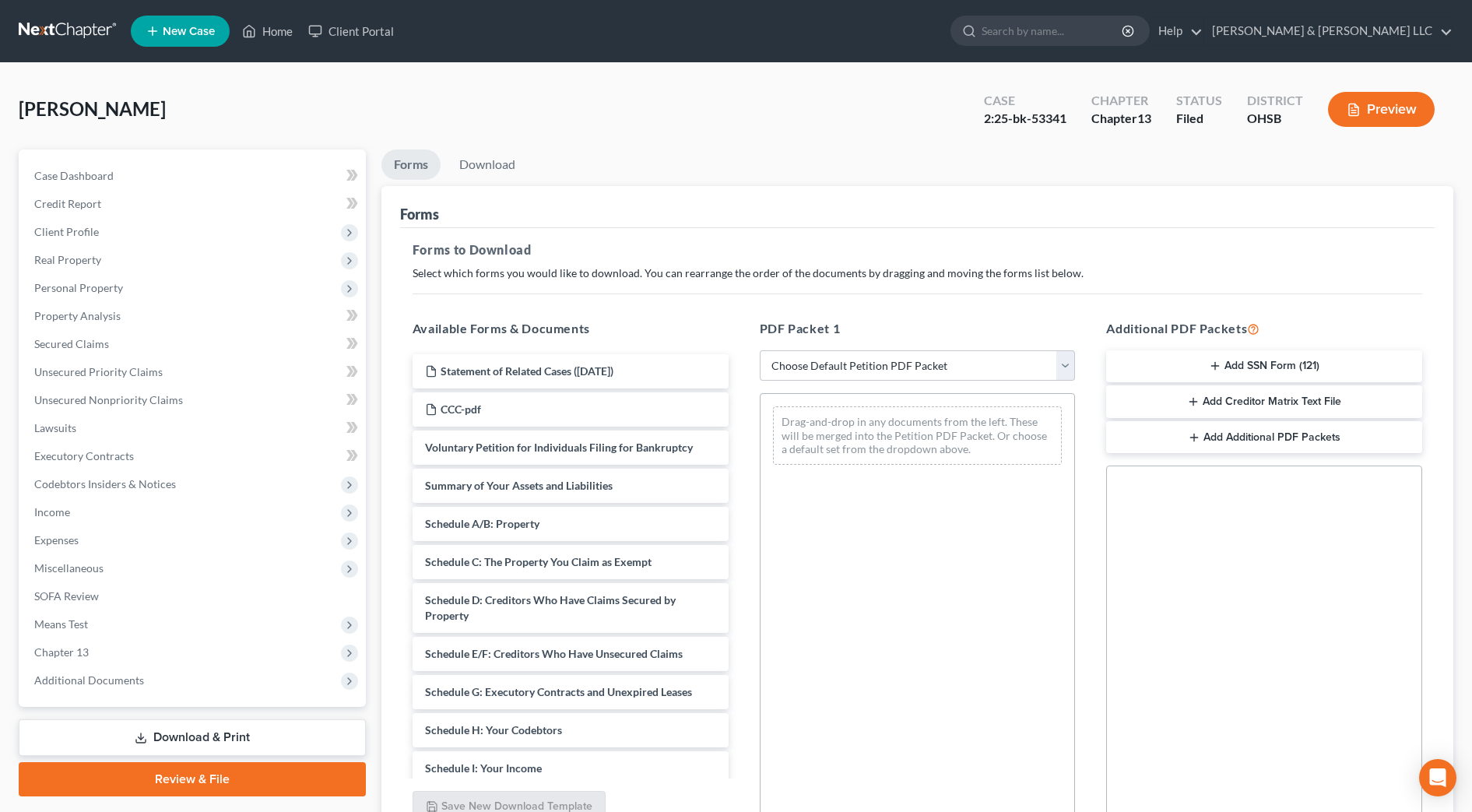 This screenshot has height=812, width=1472. I want to click on input: Search by name..., so click(1052, 30).